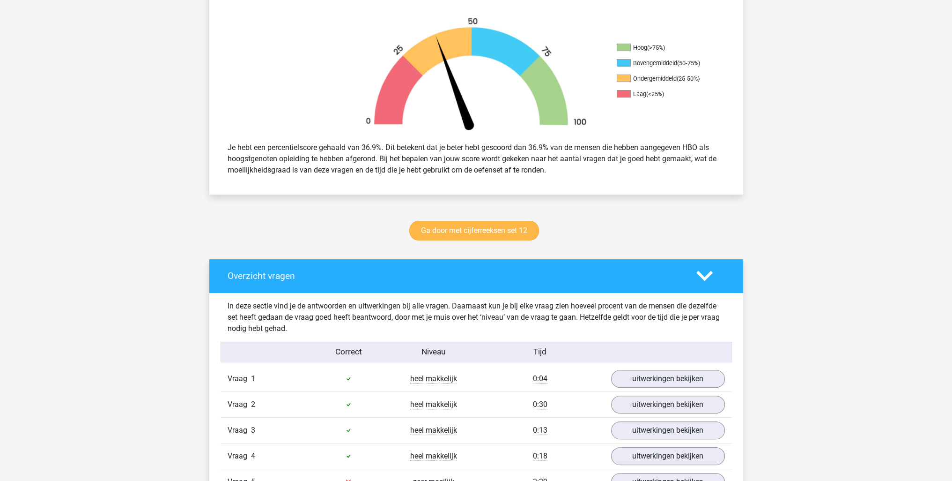 The image size is (952, 481). Describe the element at coordinates (664, 79) in the screenshot. I see `li: Ondergemiddeld` at that location.